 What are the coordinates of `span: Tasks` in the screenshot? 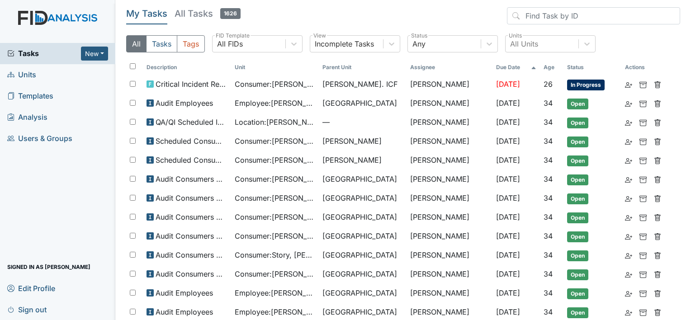 It's located at (44, 53).